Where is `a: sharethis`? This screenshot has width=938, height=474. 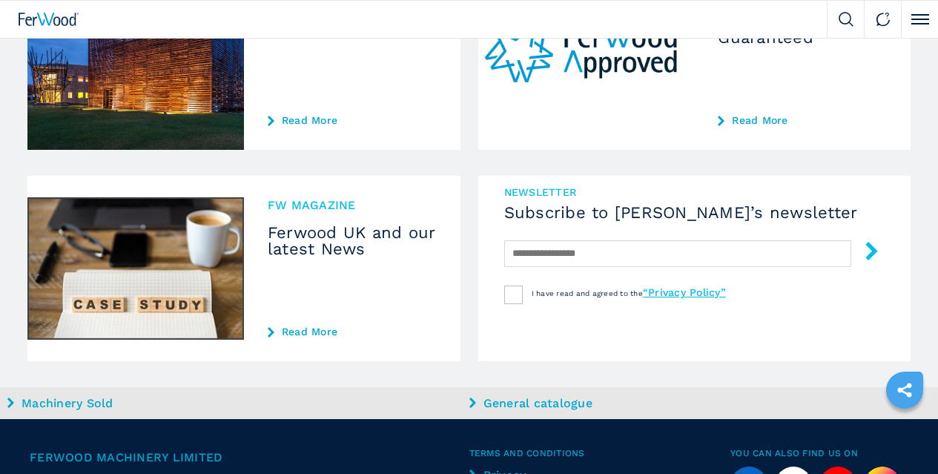
a: sharethis is located at coordinates (905, 390).